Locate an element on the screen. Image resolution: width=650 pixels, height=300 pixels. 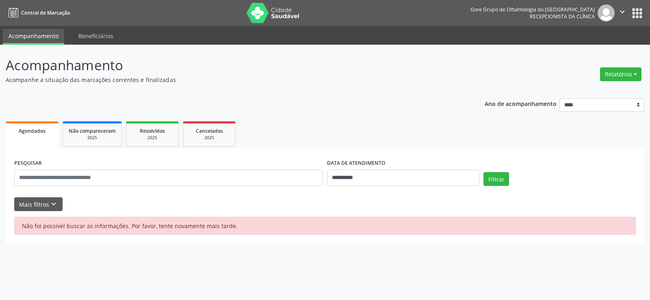
span: Agendados is located at coordinates (32, 131).